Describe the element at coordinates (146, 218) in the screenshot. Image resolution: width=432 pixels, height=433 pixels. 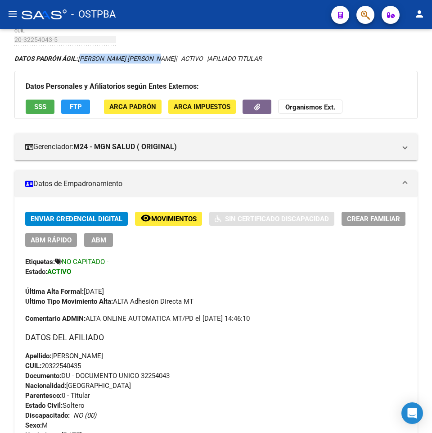
I see `mat-icon: remove_red_eye` at that location.